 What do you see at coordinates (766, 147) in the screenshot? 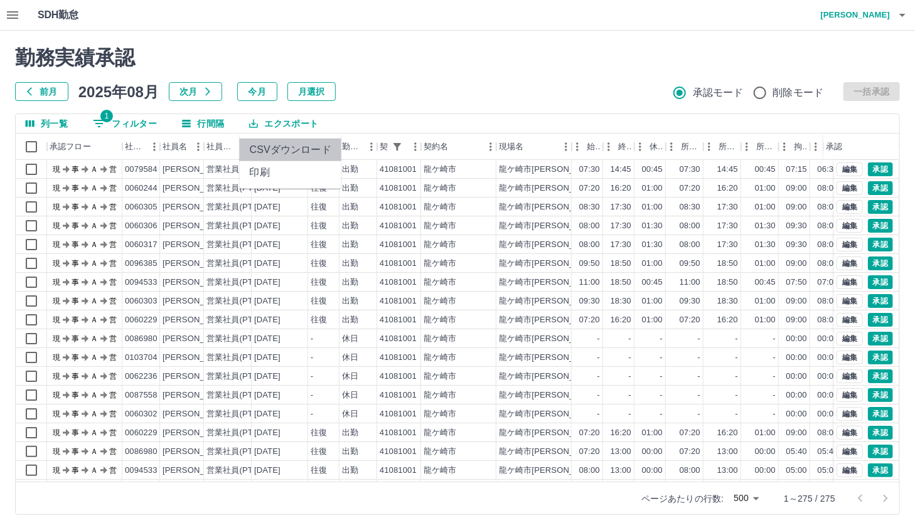
I see `div: 所定休憩` at bounding box center [766, 147].